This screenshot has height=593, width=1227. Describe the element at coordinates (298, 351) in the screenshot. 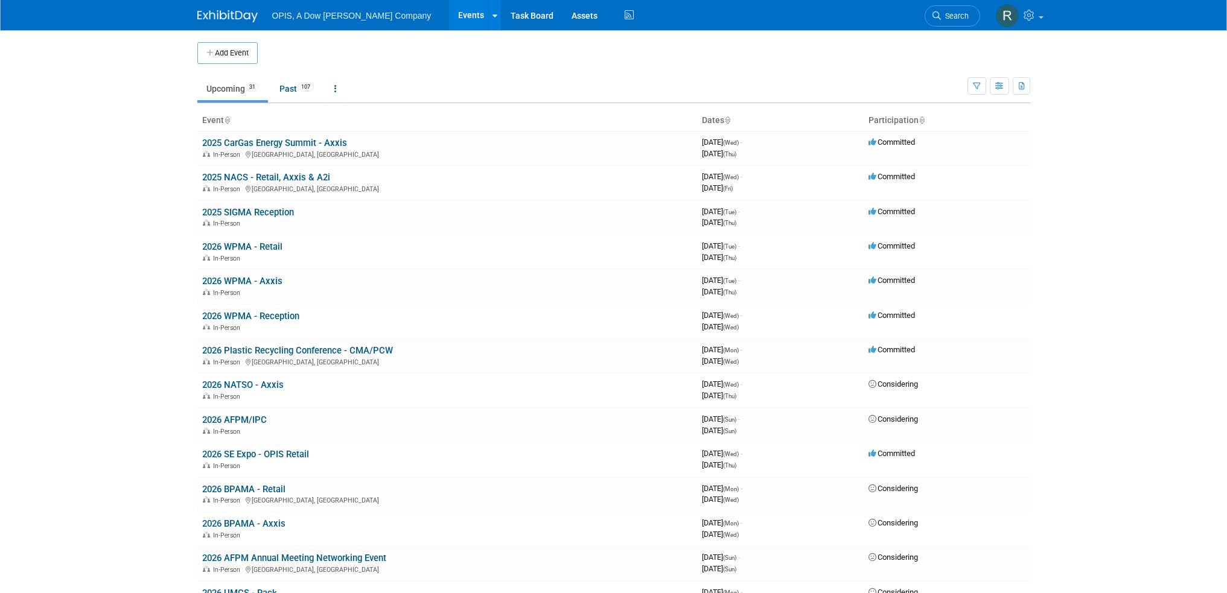

I see `a: 2026 Plastic Recycling Conference - CMA/PCW` at that location.